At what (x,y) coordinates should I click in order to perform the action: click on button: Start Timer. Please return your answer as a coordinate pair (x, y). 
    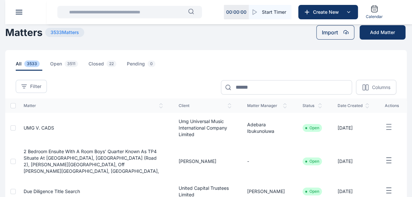
    Looking at the image, I should click on (270, 12).